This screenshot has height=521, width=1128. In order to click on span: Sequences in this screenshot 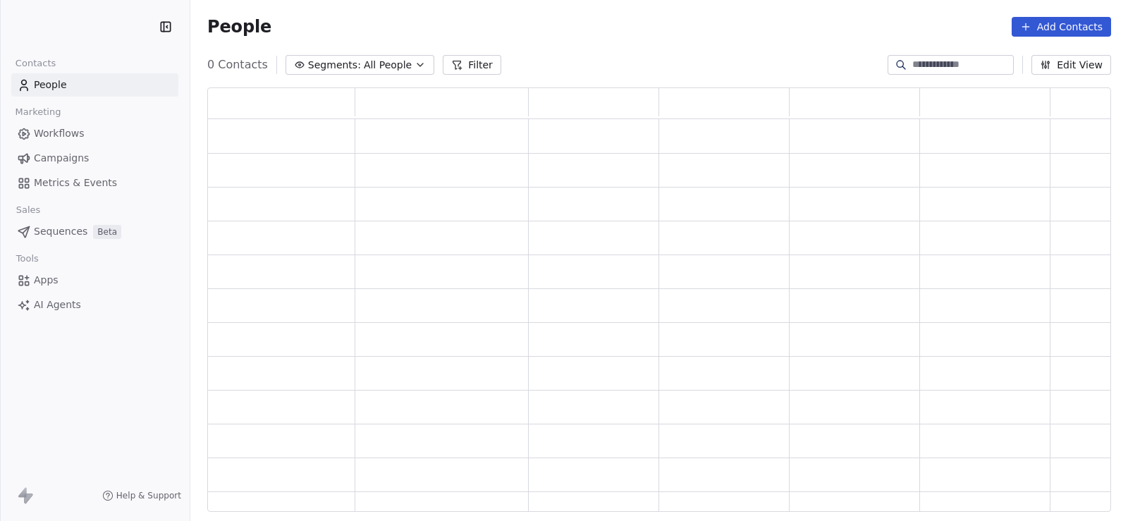, I will do `click(61, 231)`.